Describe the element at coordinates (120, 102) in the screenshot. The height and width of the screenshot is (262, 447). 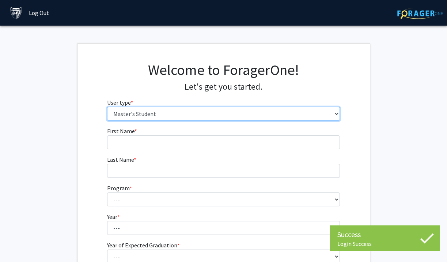
I see `label: User type` at that location.